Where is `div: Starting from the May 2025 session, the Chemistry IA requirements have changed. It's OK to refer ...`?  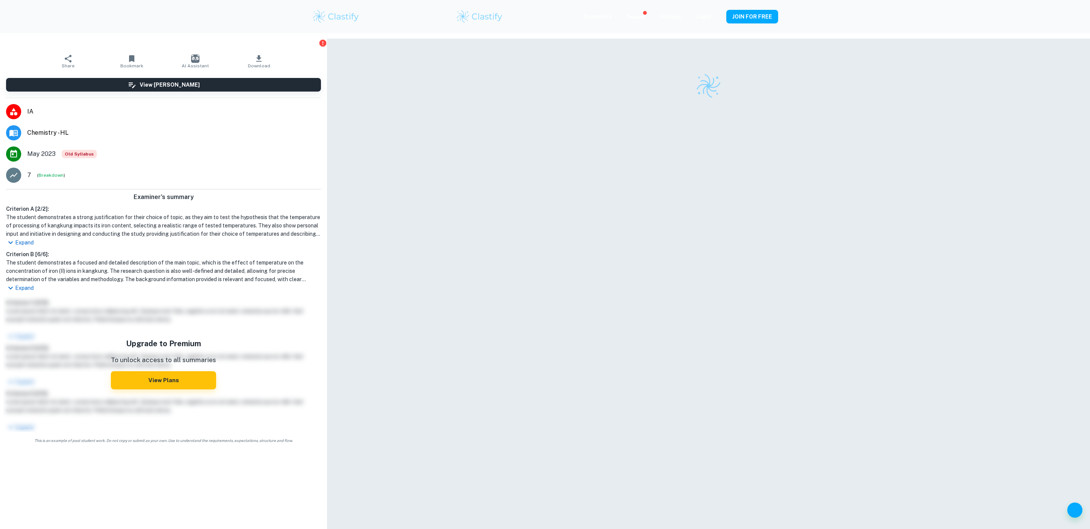 div: Starting from the May 2025 session, the Chemistry IA requirements have changed. It's OK to refer ... is located at coordinates (79, 154).